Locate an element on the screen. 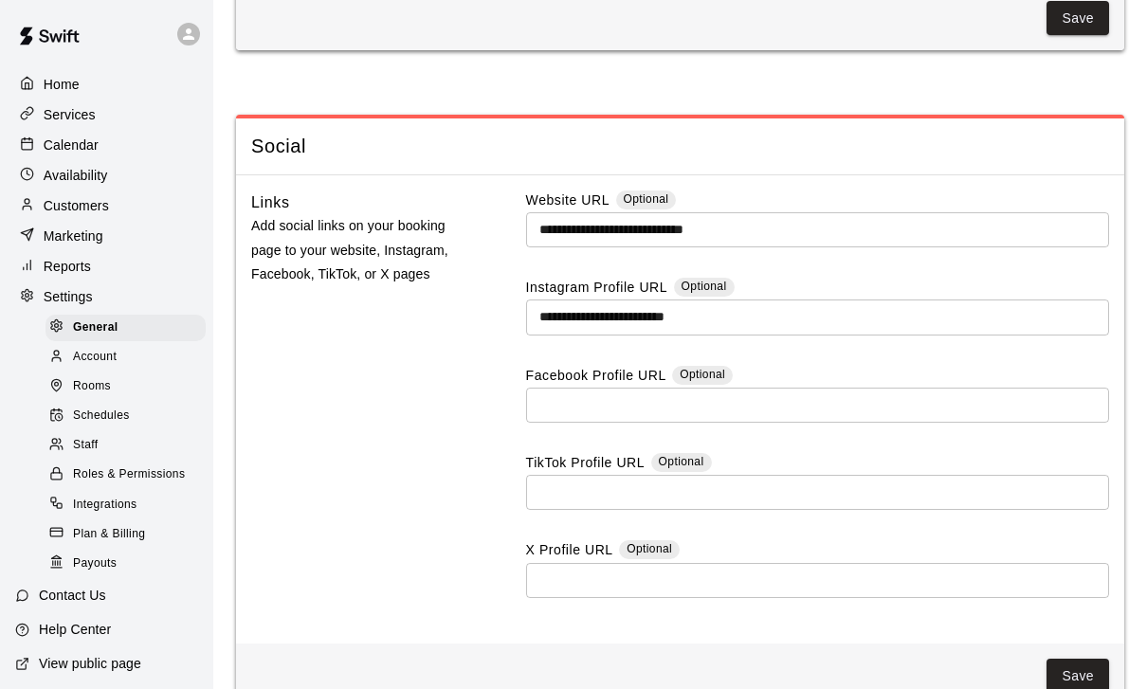  div: Marketing is located at coordinates (106, 236).